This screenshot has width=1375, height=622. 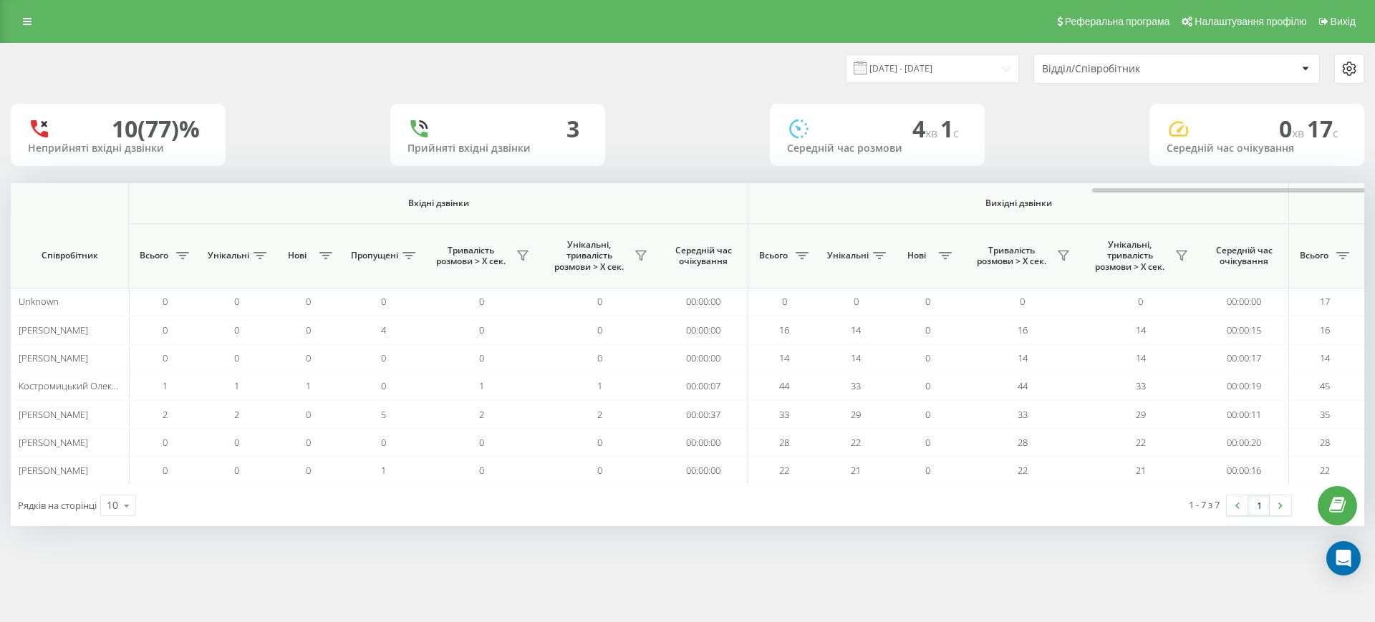 What do you see at coordinates (1244, 256) in the screenshot?
I see `span: Середній час очікування` at bounding box center [1244, 256].